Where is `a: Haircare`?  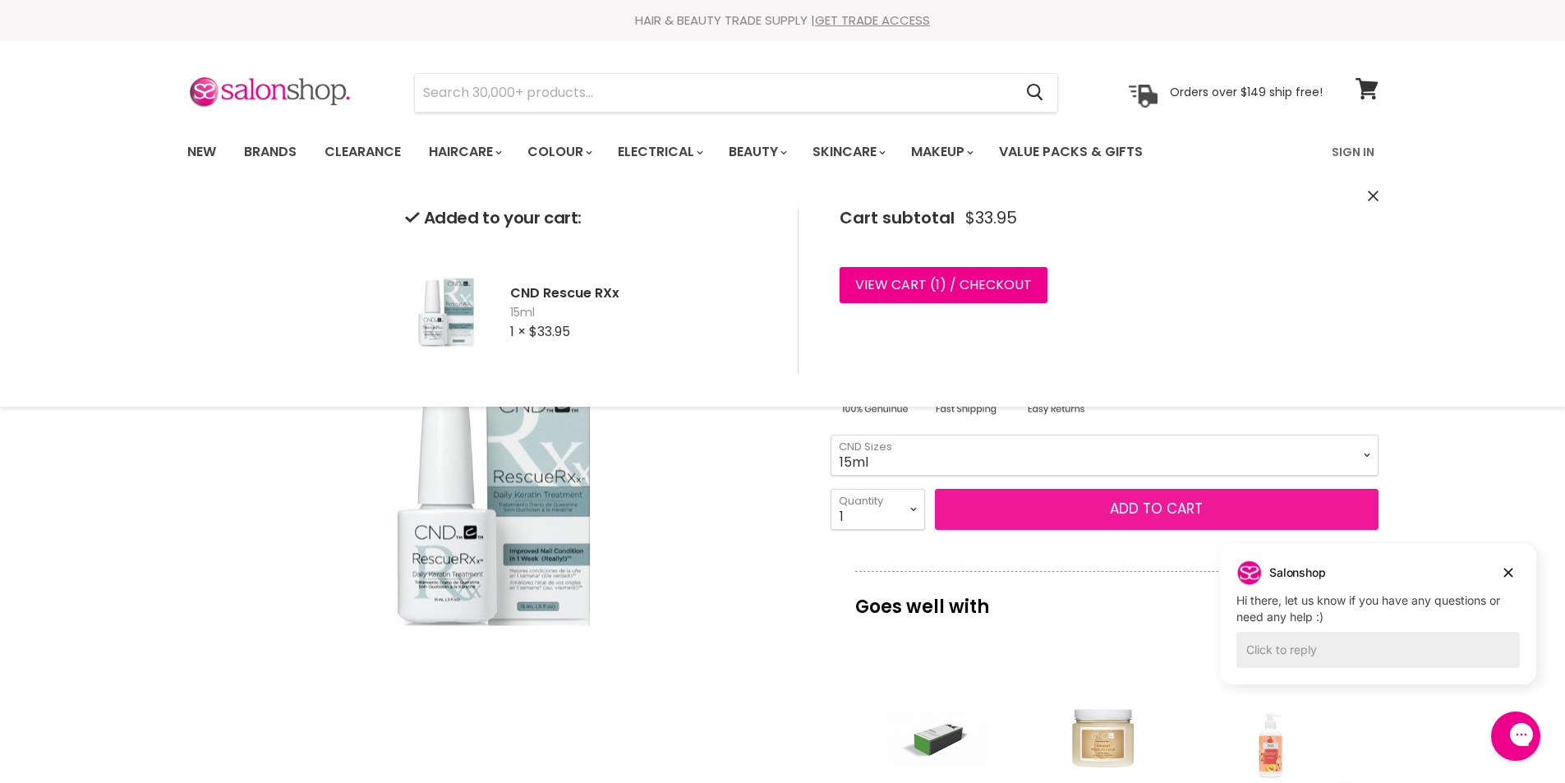
a: Haircare is located at coordinates (464, 152).